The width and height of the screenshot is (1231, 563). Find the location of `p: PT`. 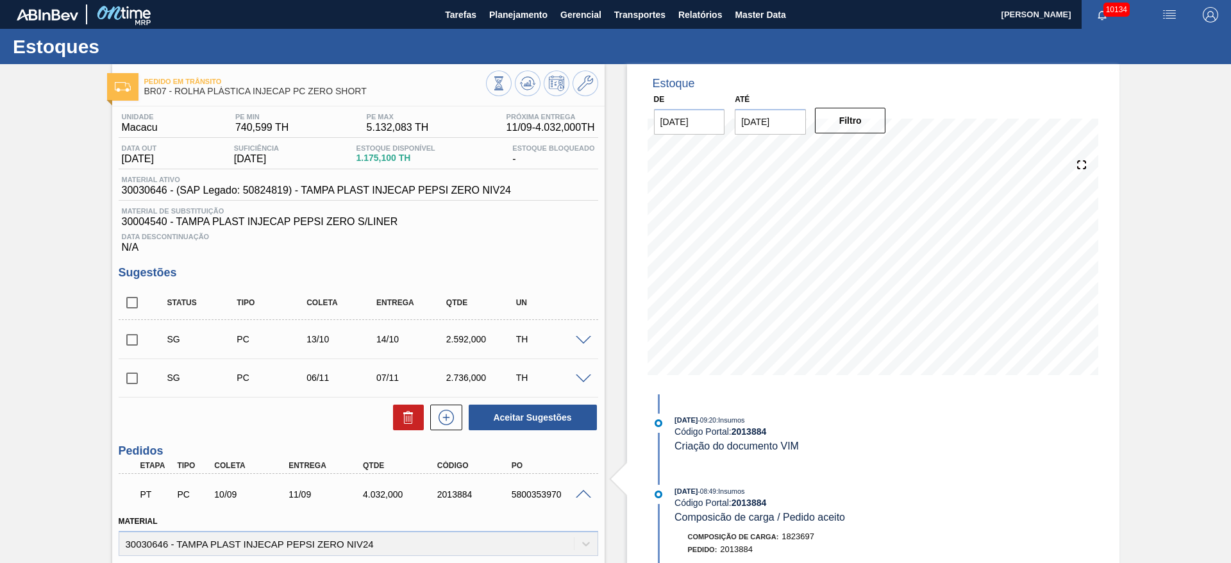

p: PT is located at coordinates (156, 494).